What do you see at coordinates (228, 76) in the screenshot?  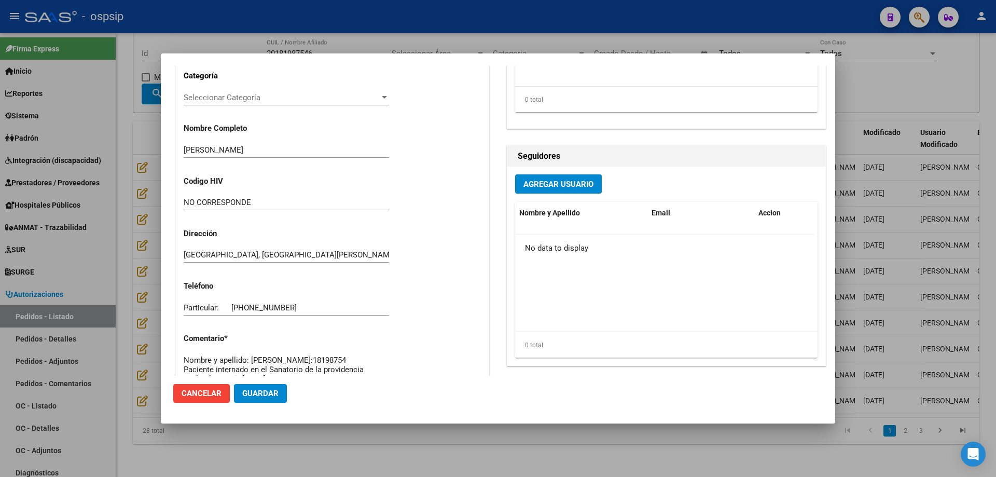 I see `p: Categoría` at bounding box center [228, 76].